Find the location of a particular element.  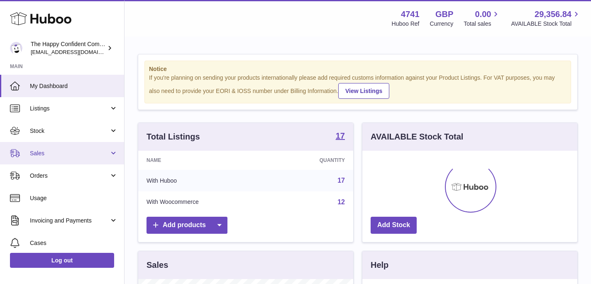

a: View Listings is located at coordinates (364, 91).